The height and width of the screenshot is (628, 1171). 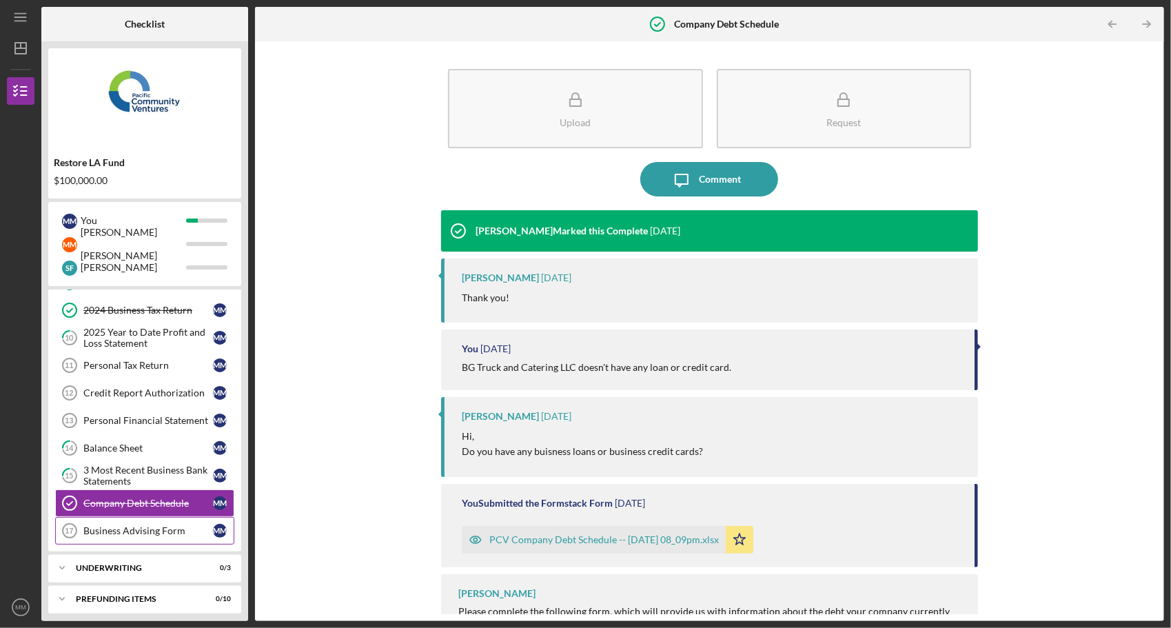 What do you see at coordinates (145, 503) in the screenshot?
I see `a: Company Debt ScheduleMM` at bounding box center [145, 503].